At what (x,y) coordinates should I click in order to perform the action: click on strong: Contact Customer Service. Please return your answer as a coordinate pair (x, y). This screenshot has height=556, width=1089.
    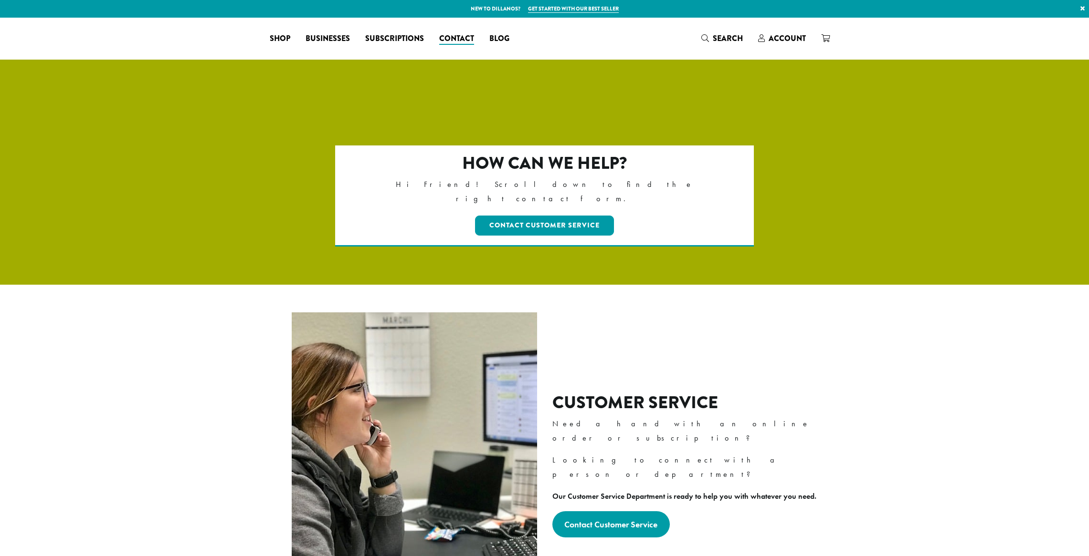
    Looking at the image, I should click on (610, 525).